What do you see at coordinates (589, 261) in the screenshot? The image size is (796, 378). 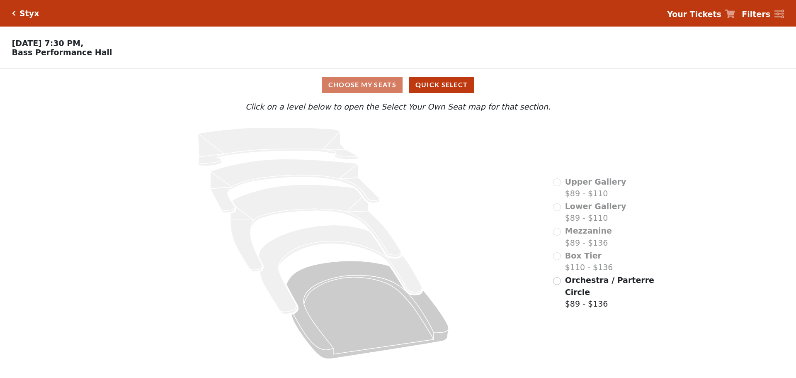 I see `label: $110 - $136` at bounding box center [589, 261].